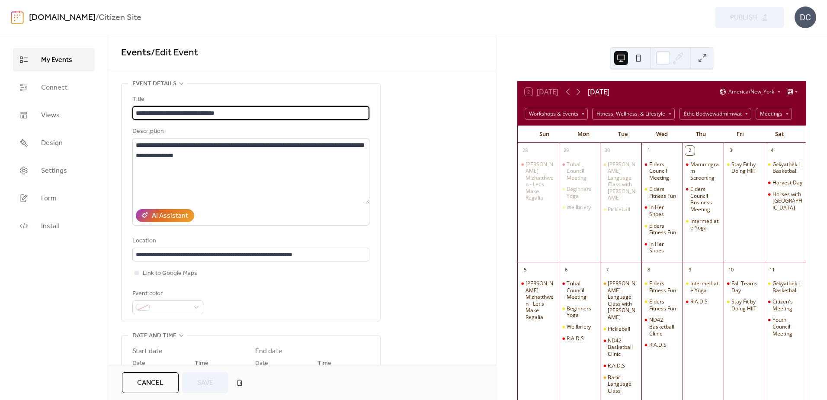  Describe the element at coordinates (52, 143) in the screenshot. I see `span: Design` at that location.